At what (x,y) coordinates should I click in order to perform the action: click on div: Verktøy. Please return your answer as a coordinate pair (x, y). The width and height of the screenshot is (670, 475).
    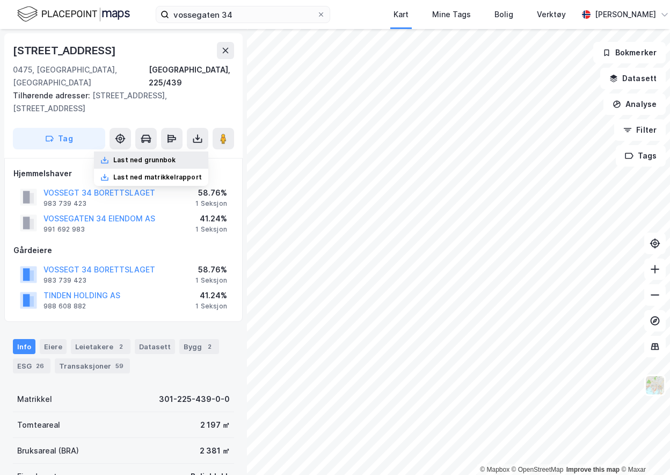
    Looking at the image, I should click on (552, 15).